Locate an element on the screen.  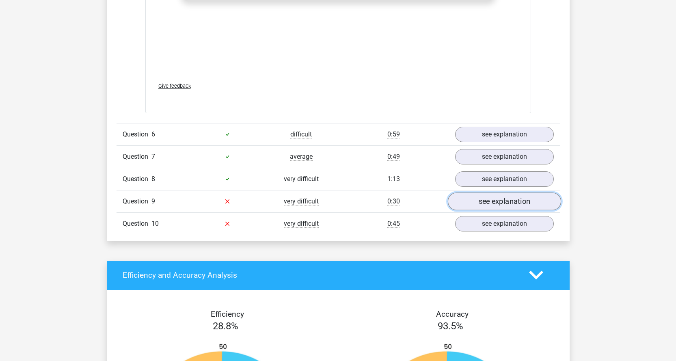
span: 0:59 is located at coordinates (393, 134).